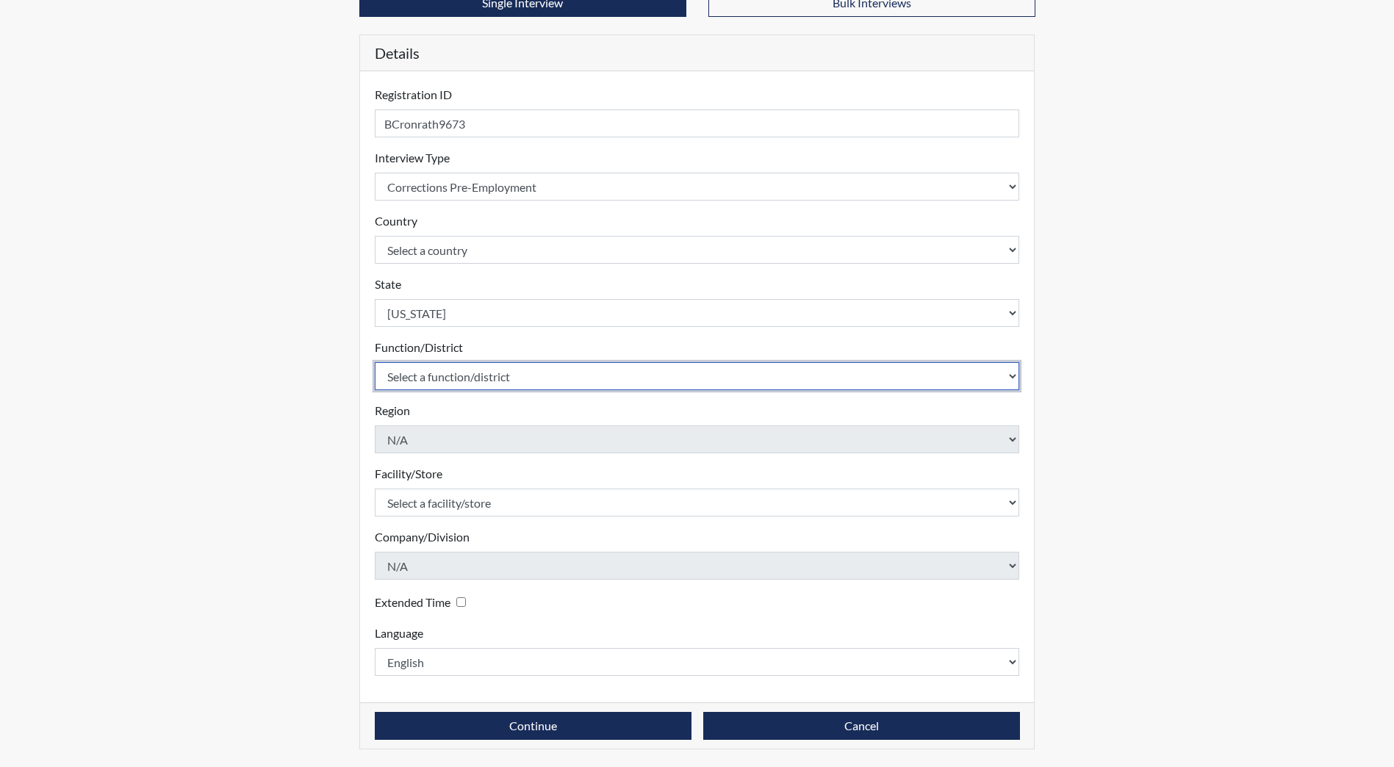 Image resolution: width=1394 pixels, height=767 pixels. What do you see at coordinates (697, 123) in the screenshot?
I see `input: Insert a Registration ID, which needs to be a unique alphanumeric value for each interviewee` at bounding box center [697, 123].